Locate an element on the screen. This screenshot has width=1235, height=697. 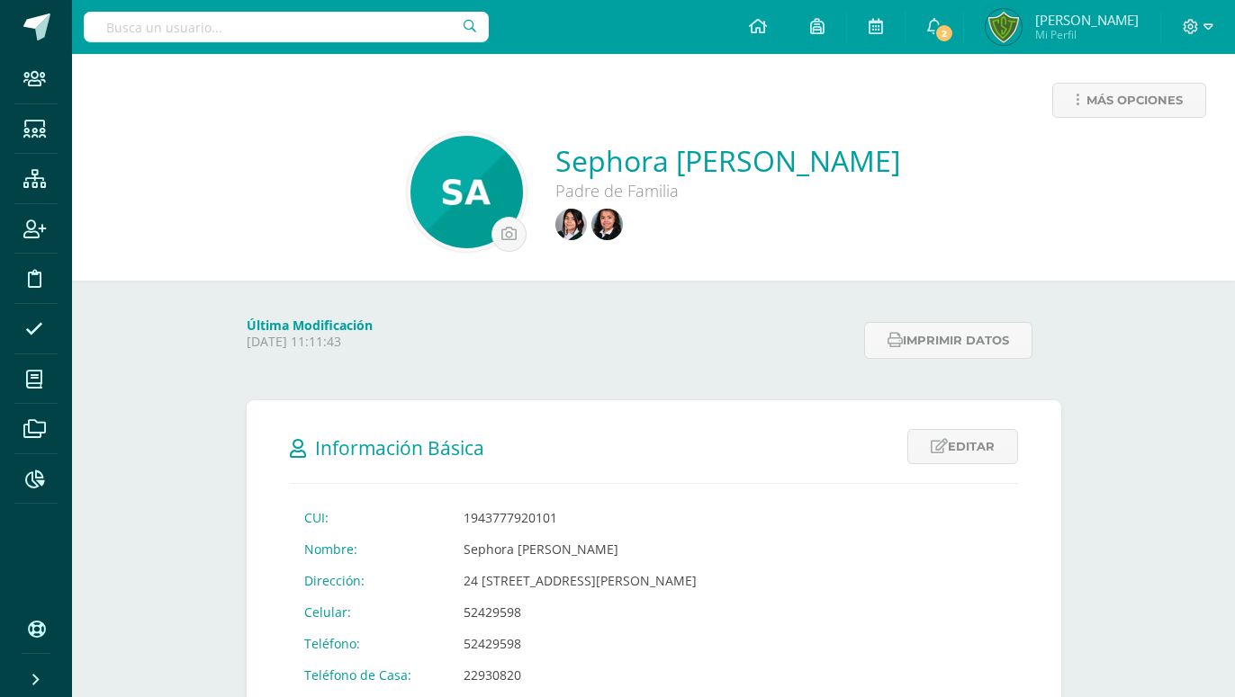
button: Imprimir datos is located at coordinates (948, 340).